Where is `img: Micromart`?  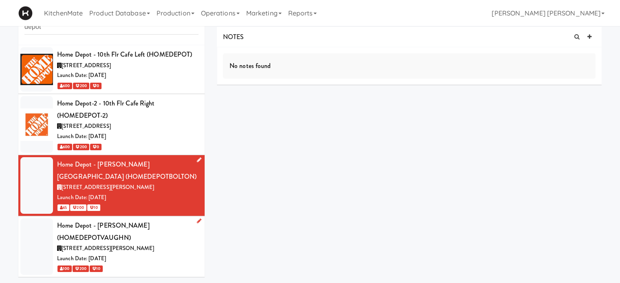 img: Micromart is located at coordinates (25, 13).